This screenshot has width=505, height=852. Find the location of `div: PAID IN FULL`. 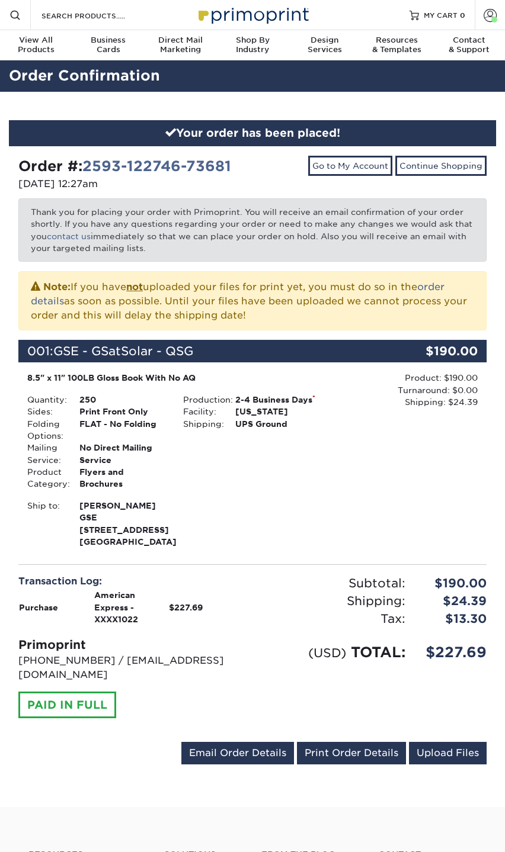

div: PAID IN FULL is located at coordinates (67, 705).